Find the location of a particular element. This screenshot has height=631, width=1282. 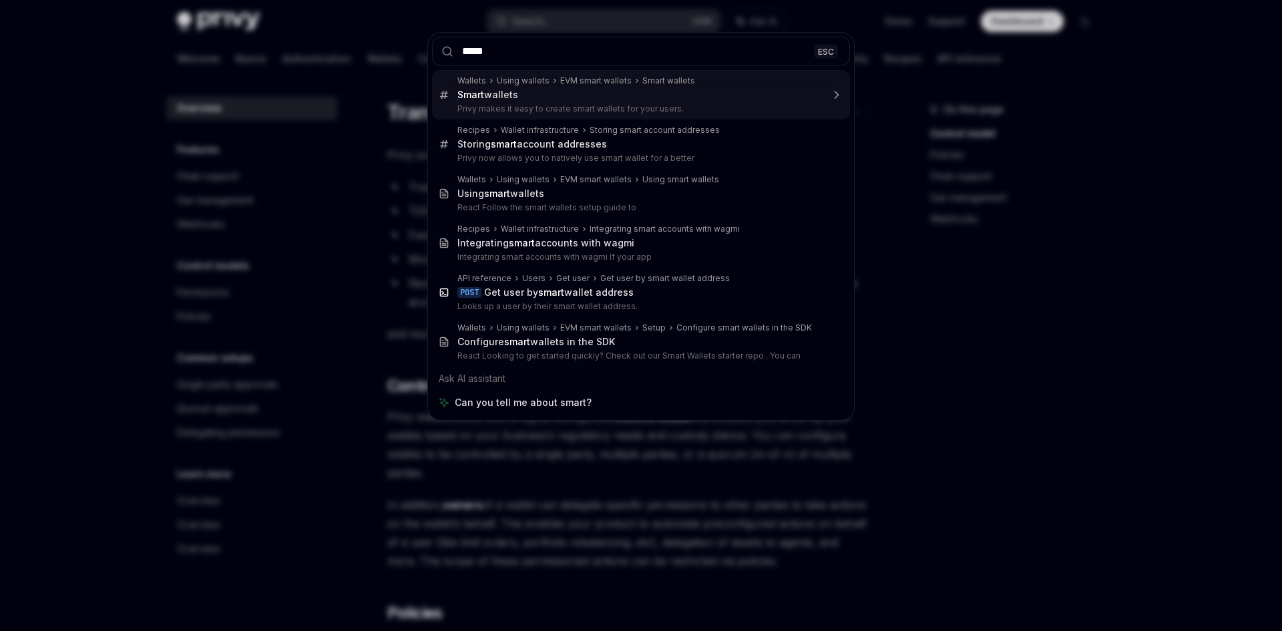

div: Integrating smart accounts with wagmi is located at coordinates (664, 229).